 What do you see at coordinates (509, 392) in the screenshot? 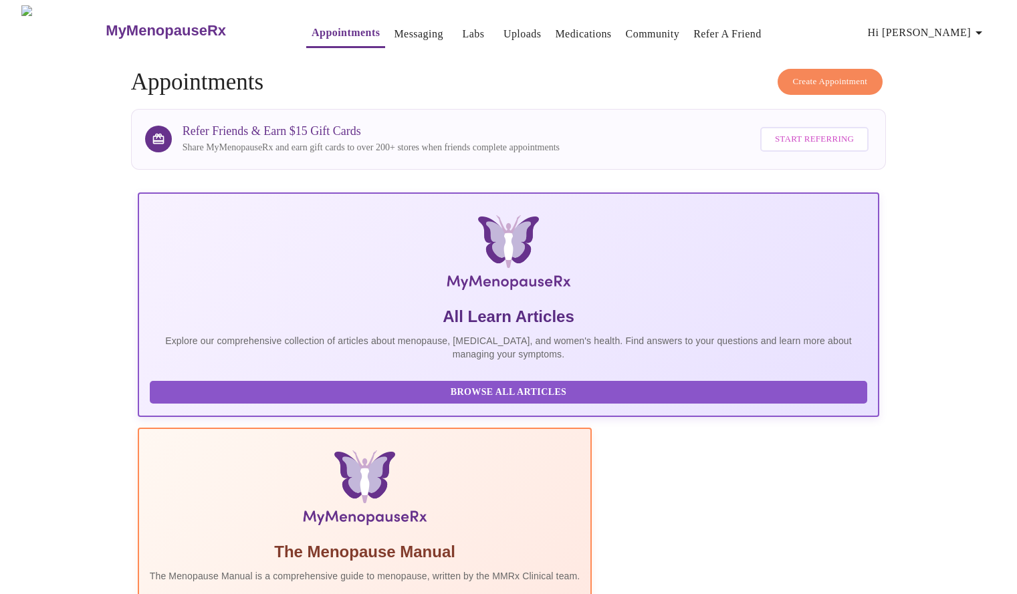
I see `button: Browse All Articles` at bounding box center [509, 392].